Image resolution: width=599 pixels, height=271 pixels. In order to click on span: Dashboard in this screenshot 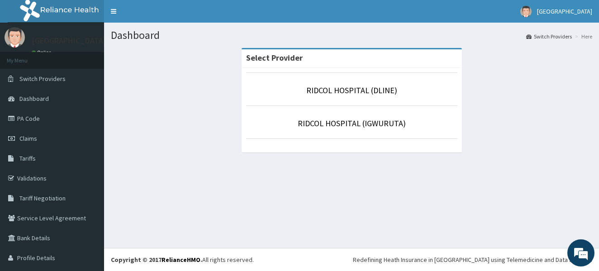, I will do `click(34, 99)`.